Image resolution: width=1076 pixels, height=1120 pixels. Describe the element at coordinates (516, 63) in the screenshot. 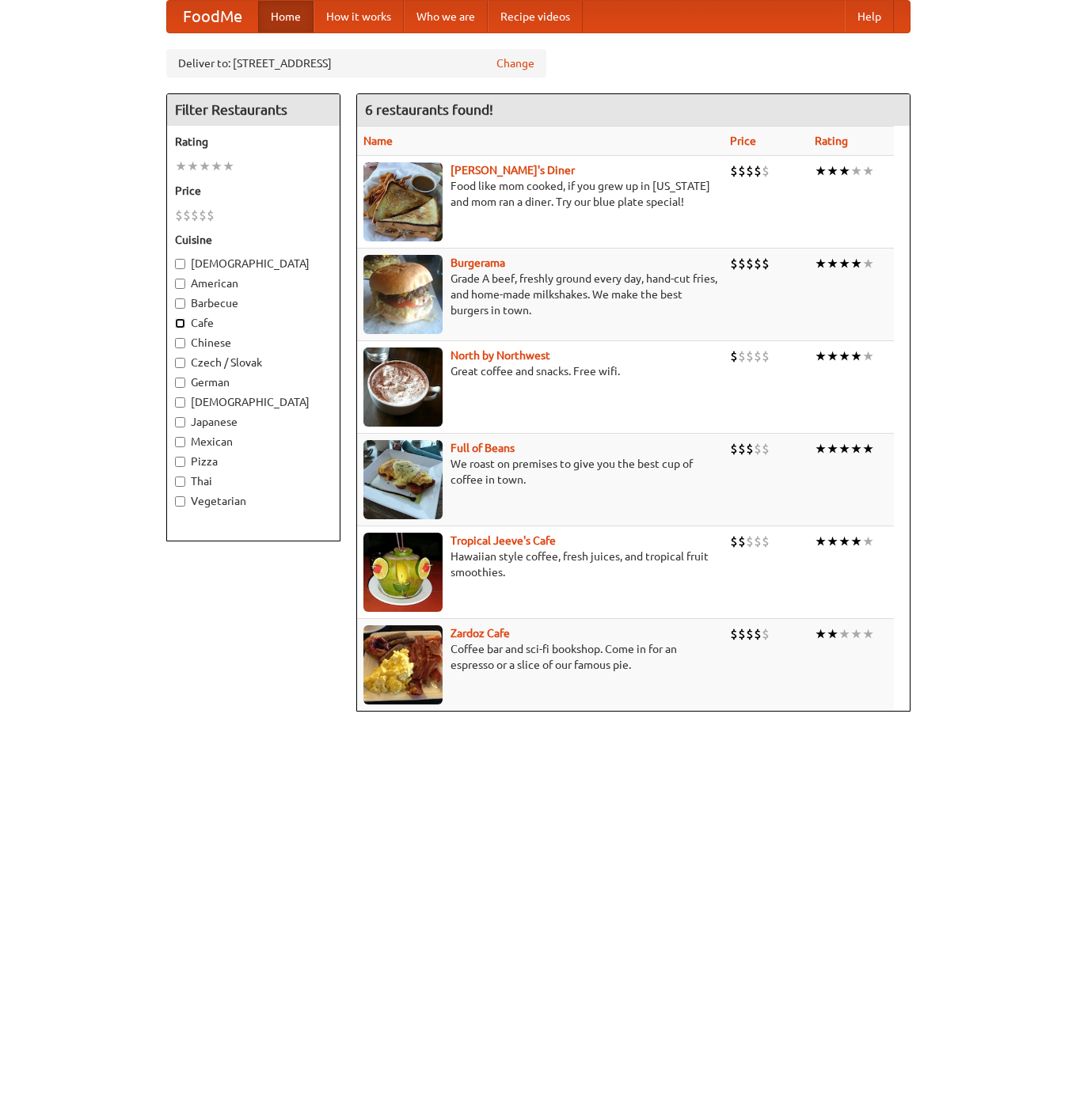

I see `a: Change` at that location.